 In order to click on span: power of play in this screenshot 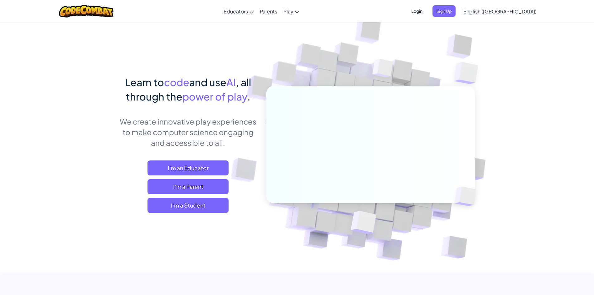, I will do `click(215, 96)`.